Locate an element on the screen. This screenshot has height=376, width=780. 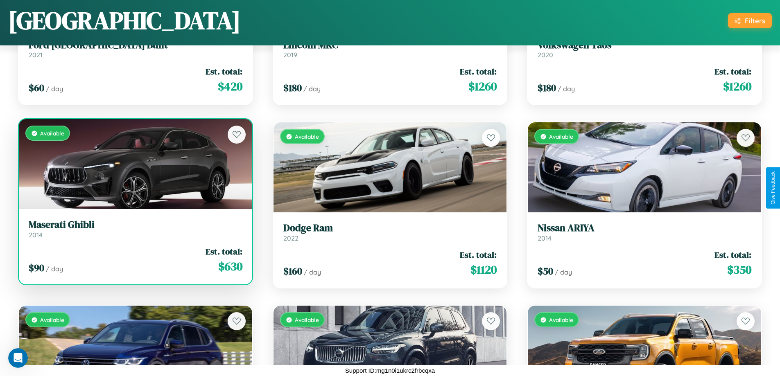
span: $ 90 is located at coordinates (36, 268).